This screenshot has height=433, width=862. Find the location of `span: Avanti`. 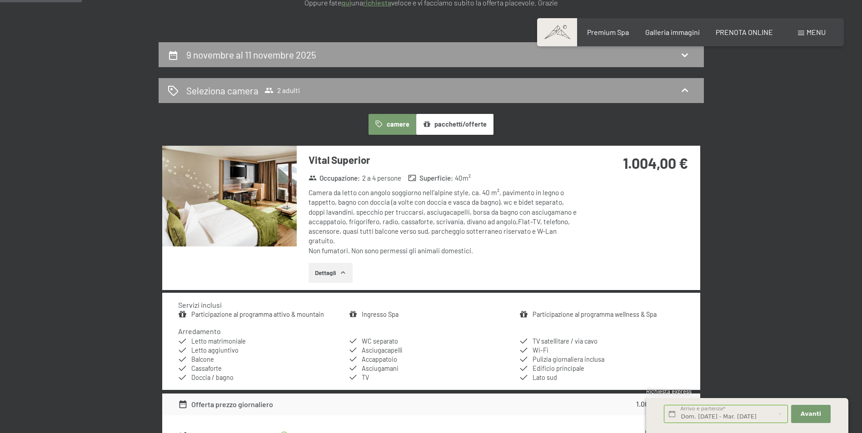

span: Avanti is located at coordinates (810, 414).